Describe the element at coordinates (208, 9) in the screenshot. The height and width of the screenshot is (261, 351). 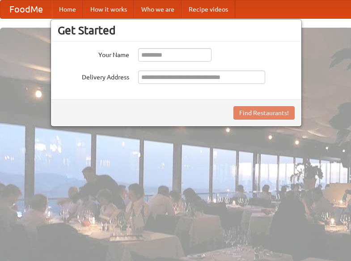
I see `a: Recipe videos` at that location.